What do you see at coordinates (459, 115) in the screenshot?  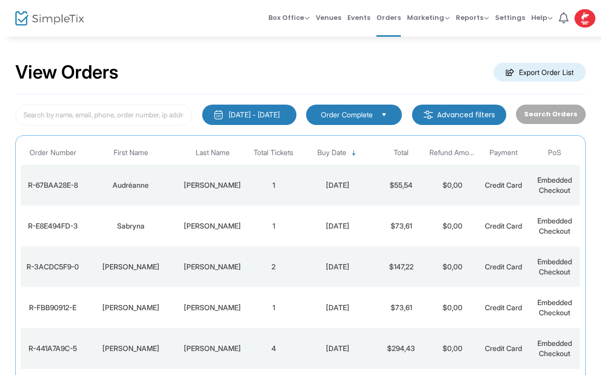 I see `m-button: Advanced filters` at bounding box center [459, 115].